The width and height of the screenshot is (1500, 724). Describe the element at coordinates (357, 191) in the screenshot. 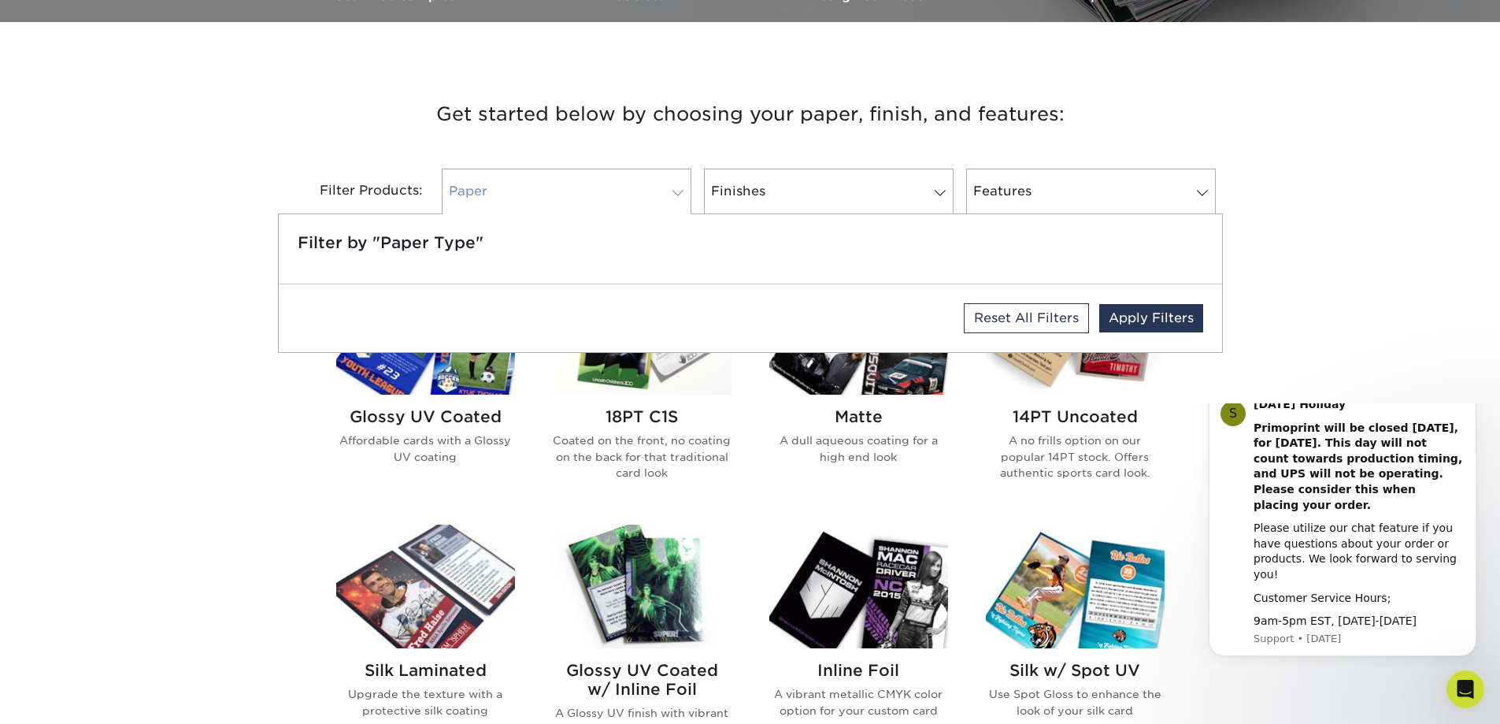

I see `div: Filter Products:` at that location.